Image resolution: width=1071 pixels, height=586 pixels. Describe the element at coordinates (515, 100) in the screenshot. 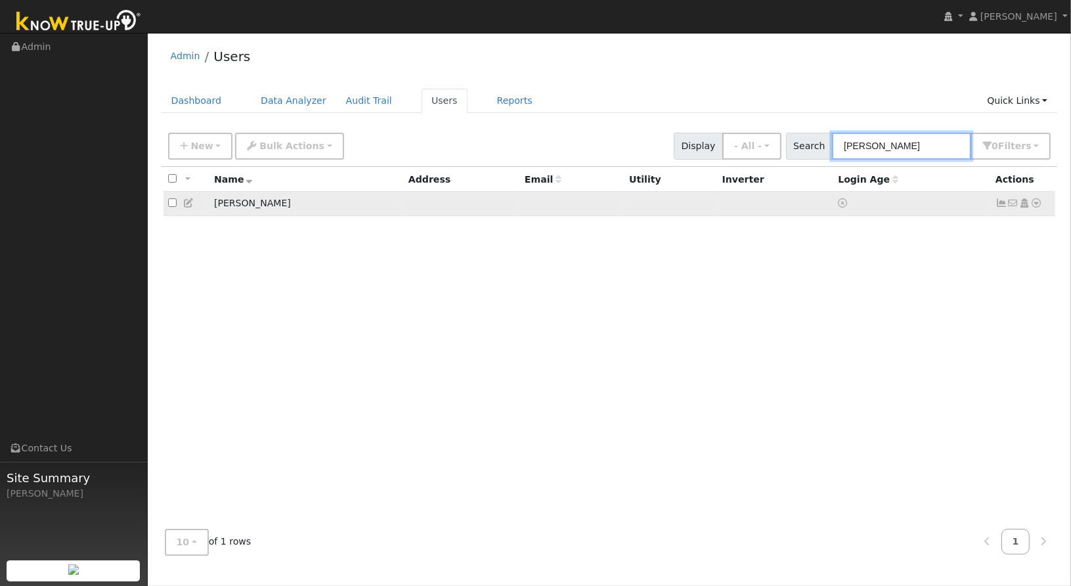

I see `a: Reports` at that location.